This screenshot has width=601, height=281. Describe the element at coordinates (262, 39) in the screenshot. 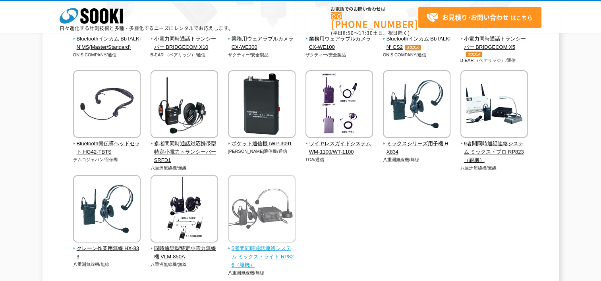

I see `a: 業務用ウェアラブルカメラ CX-WE300` at that location.